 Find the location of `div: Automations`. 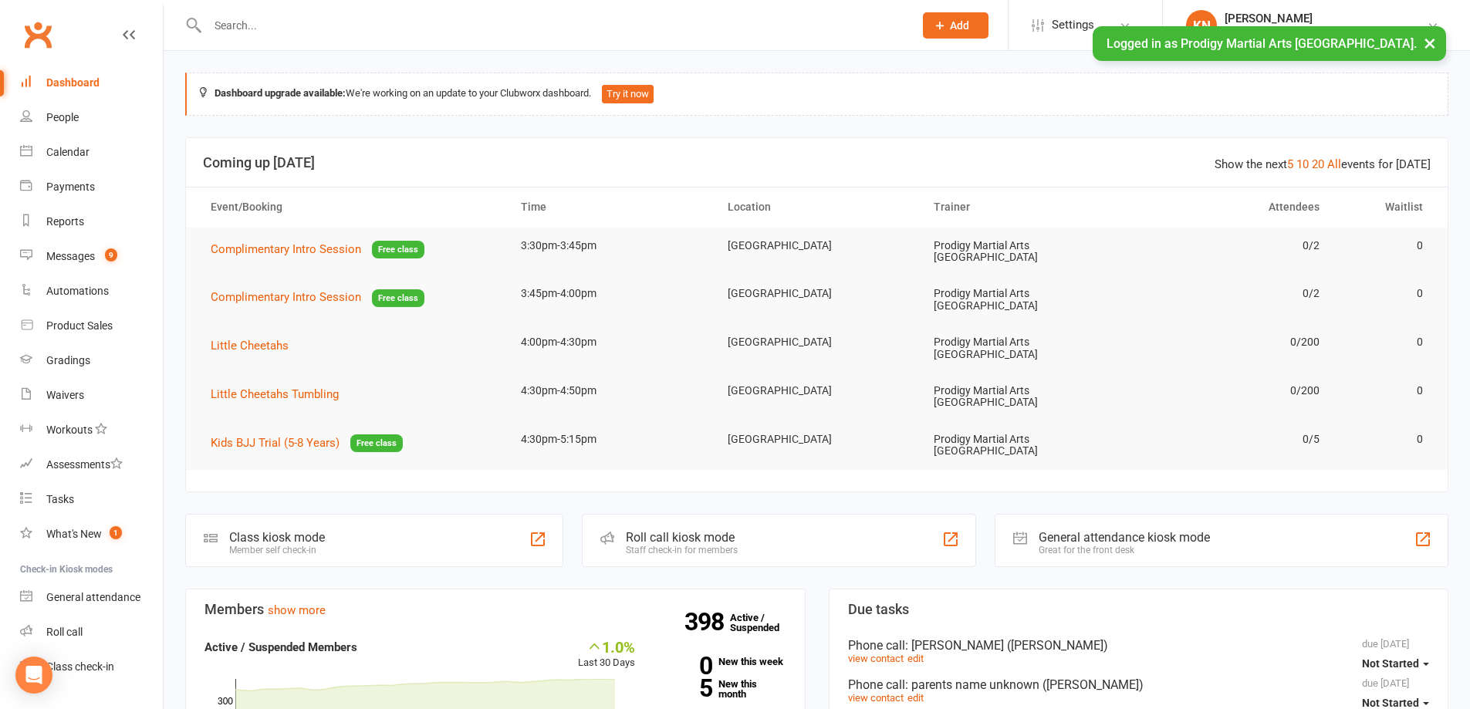

div: Automations is located at coordinates (77, 291).